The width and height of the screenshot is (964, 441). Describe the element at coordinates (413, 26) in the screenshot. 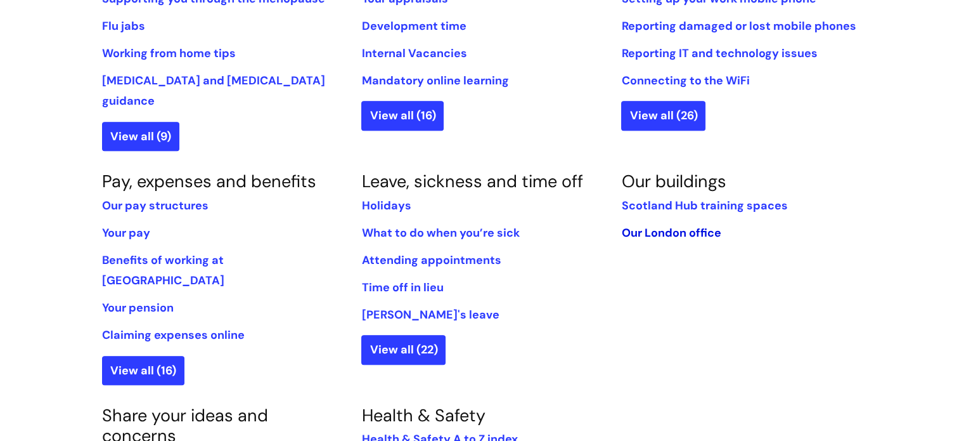

I see `a: Development time` at that location.